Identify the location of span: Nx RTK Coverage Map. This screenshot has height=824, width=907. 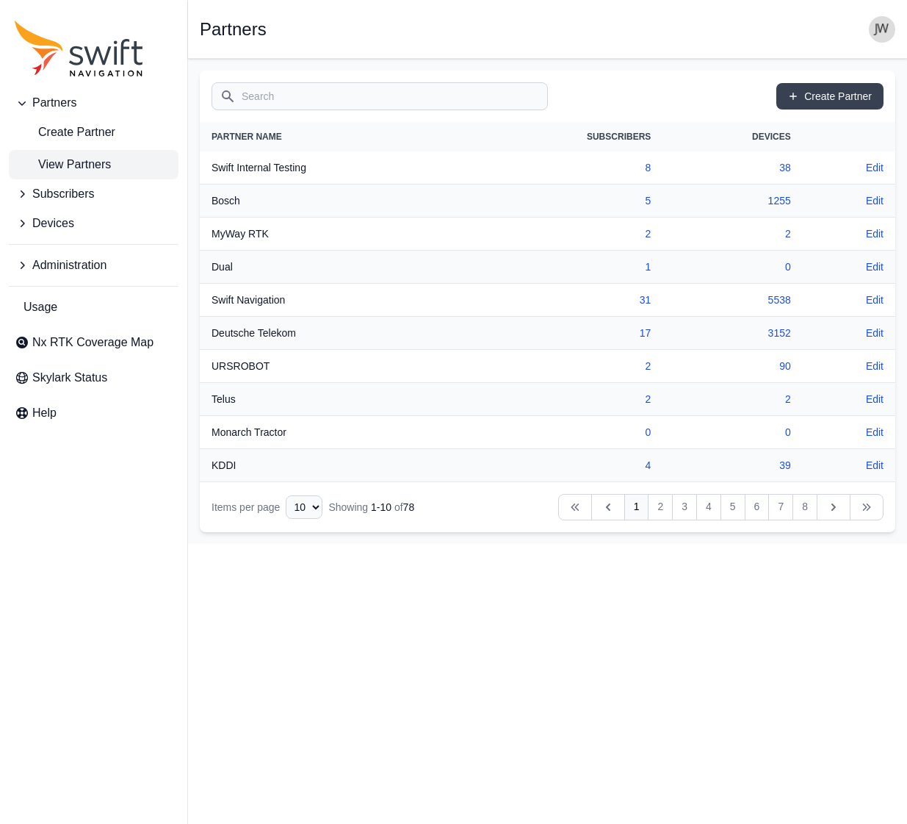
(93, 342).